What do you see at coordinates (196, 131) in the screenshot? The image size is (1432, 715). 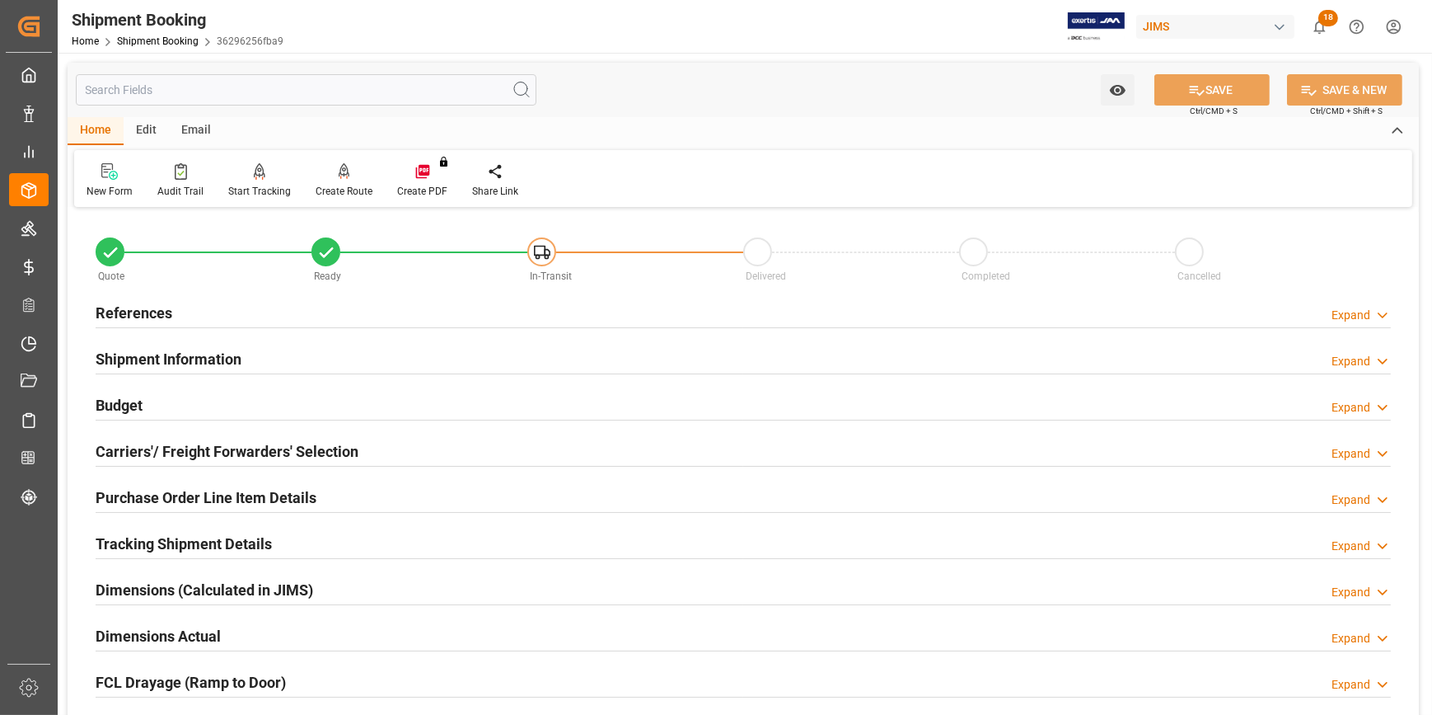 I see `div: Email` at bounding box center [196, 131].